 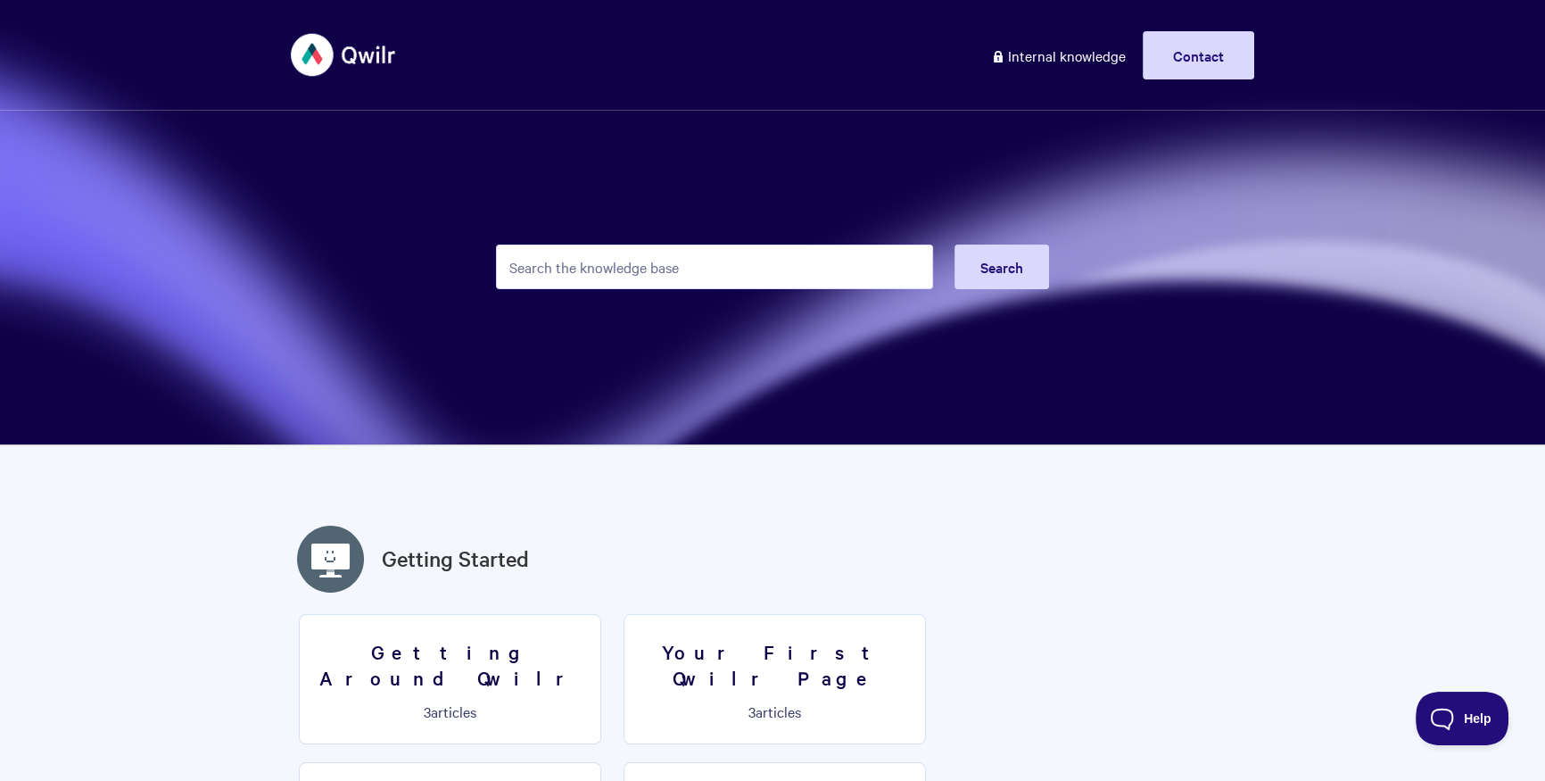 What do you see at coordinates (1002, 267) in the screenshot?
I see `span: Search` at bounding box center [1002, 267].